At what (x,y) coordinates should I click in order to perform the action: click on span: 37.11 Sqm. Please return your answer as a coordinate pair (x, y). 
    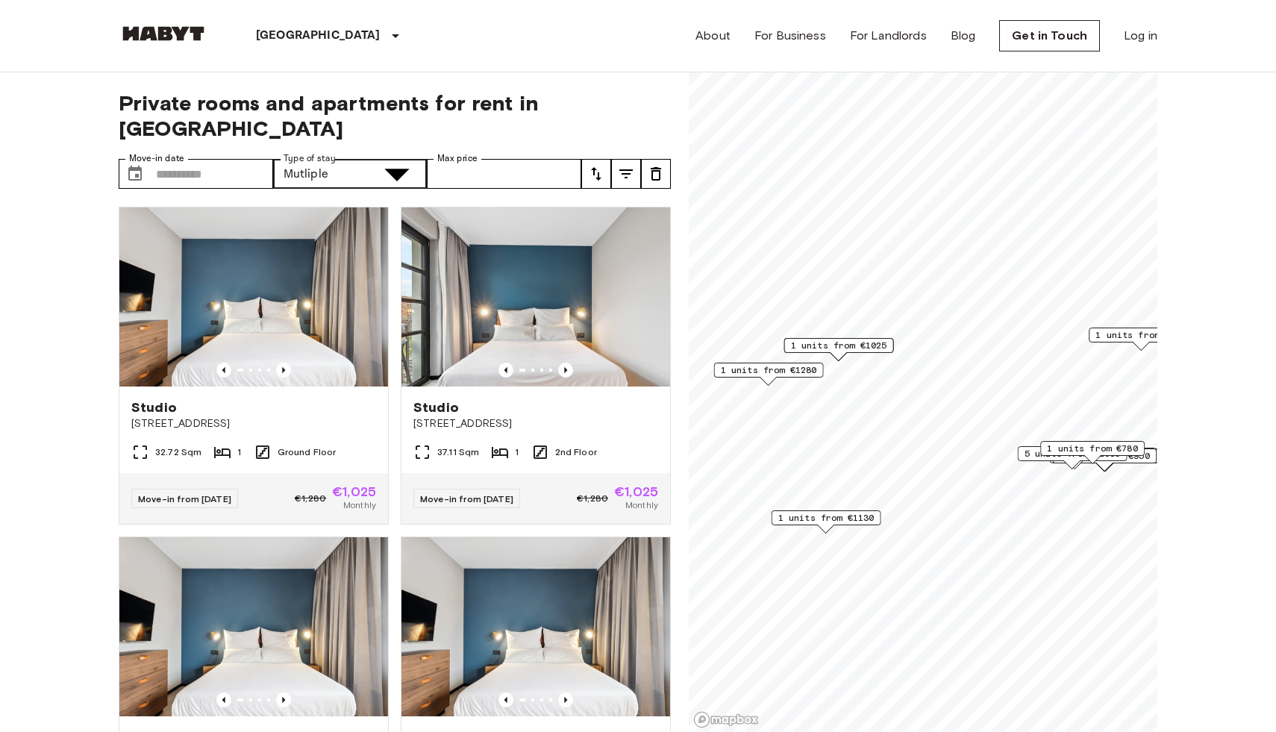
    Looking at the image, I should click on (458, 452).